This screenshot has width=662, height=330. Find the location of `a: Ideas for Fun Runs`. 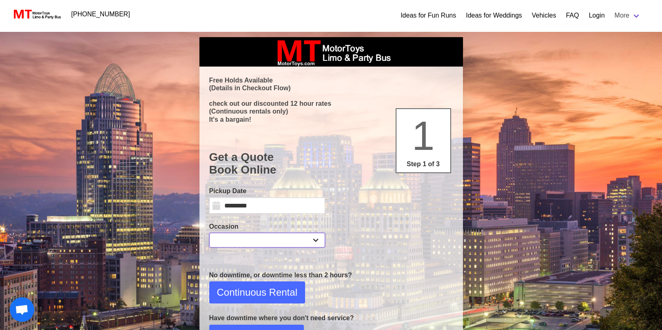

a: Ideas for Fun Runs is located at coordinates (428, 16).